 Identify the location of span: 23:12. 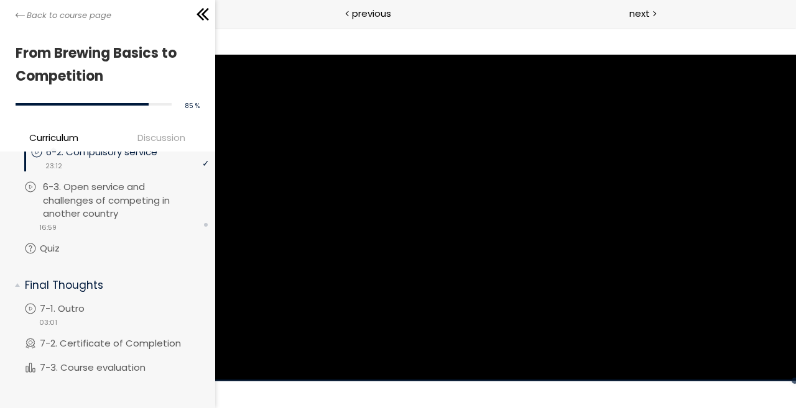
(53, 166).